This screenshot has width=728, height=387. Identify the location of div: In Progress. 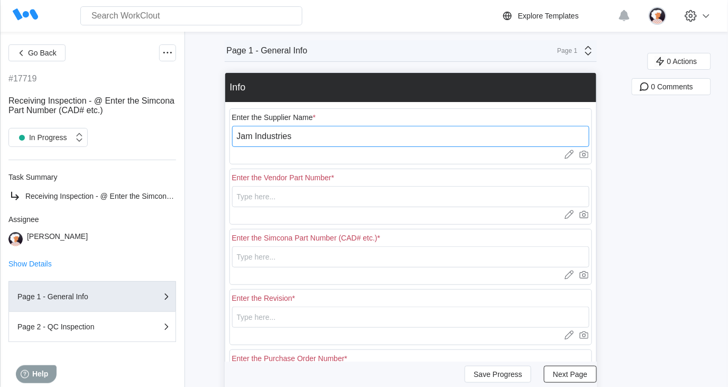
(41, 137).